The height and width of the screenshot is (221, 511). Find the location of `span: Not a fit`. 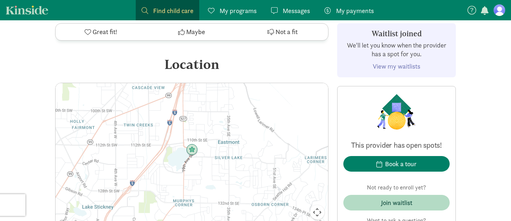

span: Not a fit is located at coordinates (286, 32).